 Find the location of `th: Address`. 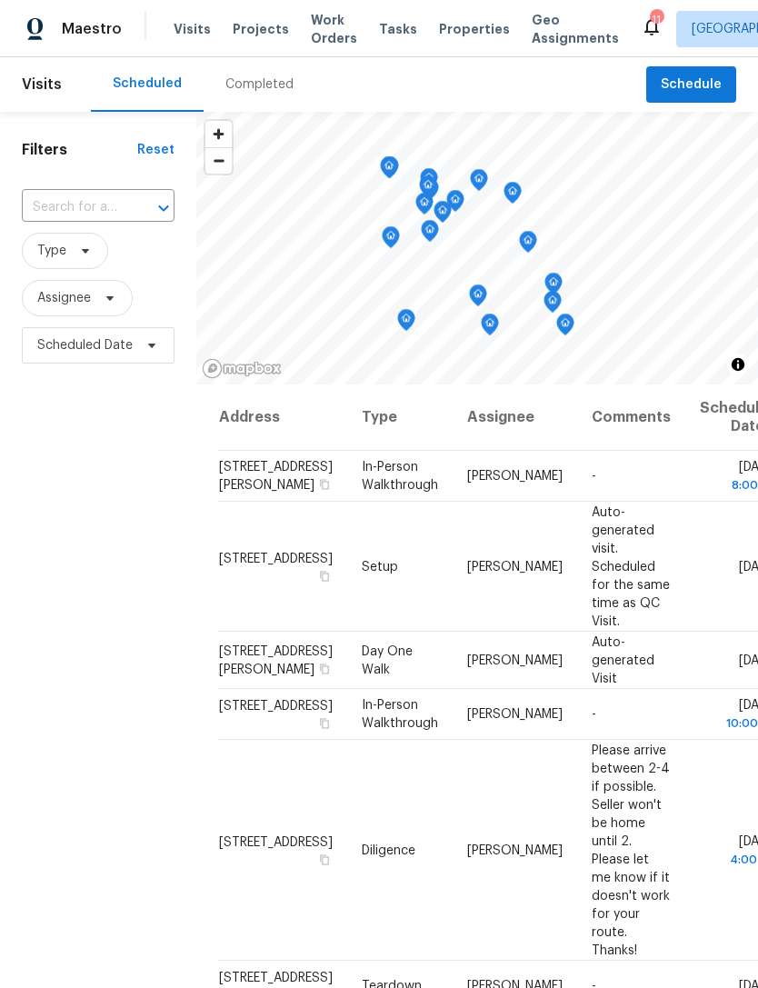

th: Address is located at coordinates (283, 417).